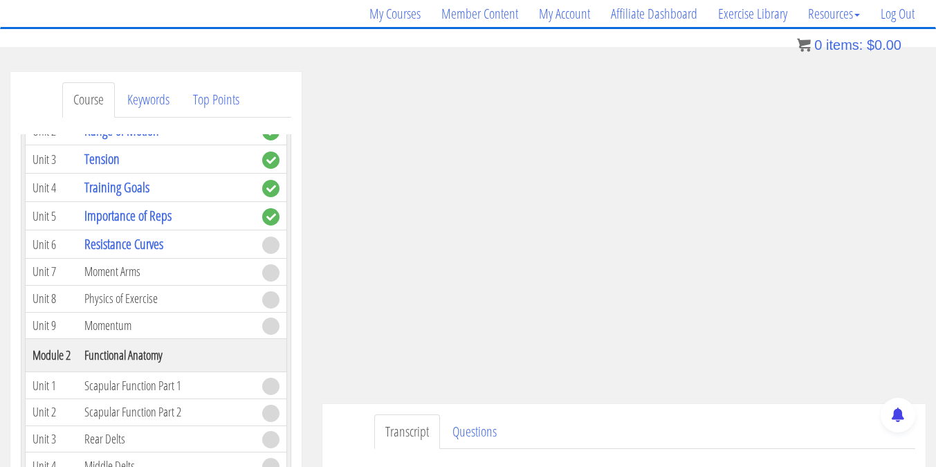 The image size is (936, 467). I want to click on a: Resistance Curves, so click(124, 244).